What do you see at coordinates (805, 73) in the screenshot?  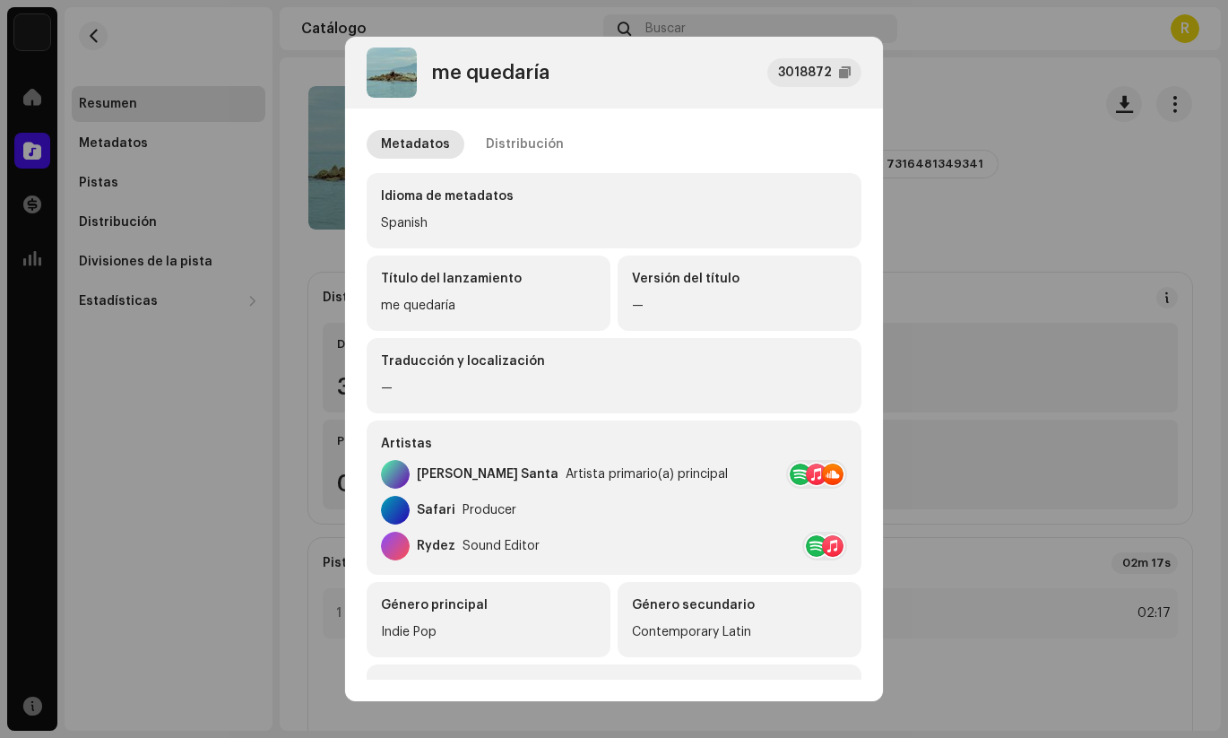 I see `div: 3018872` at bounding box center [805, 73].